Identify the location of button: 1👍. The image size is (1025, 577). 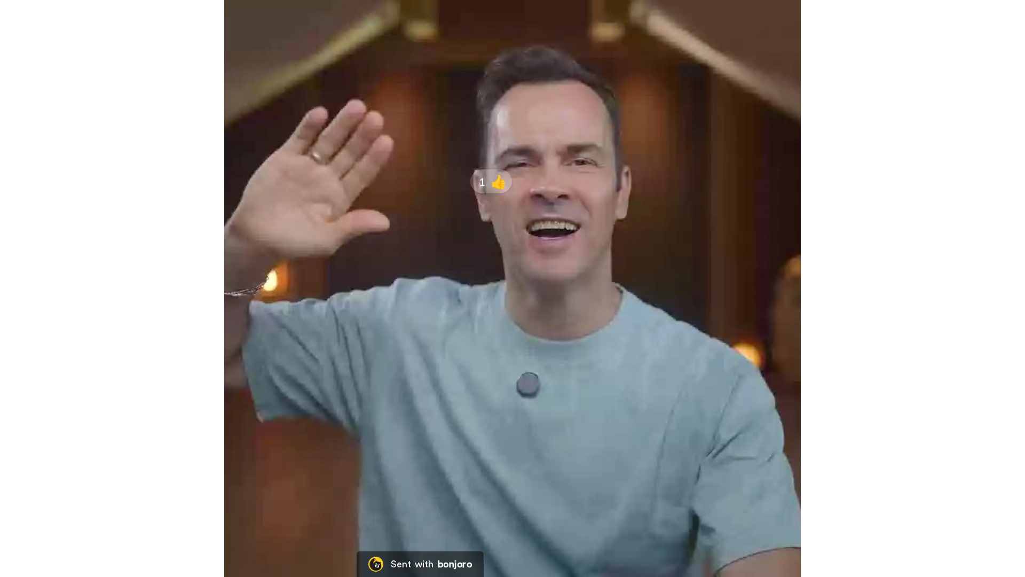
(491, 181).